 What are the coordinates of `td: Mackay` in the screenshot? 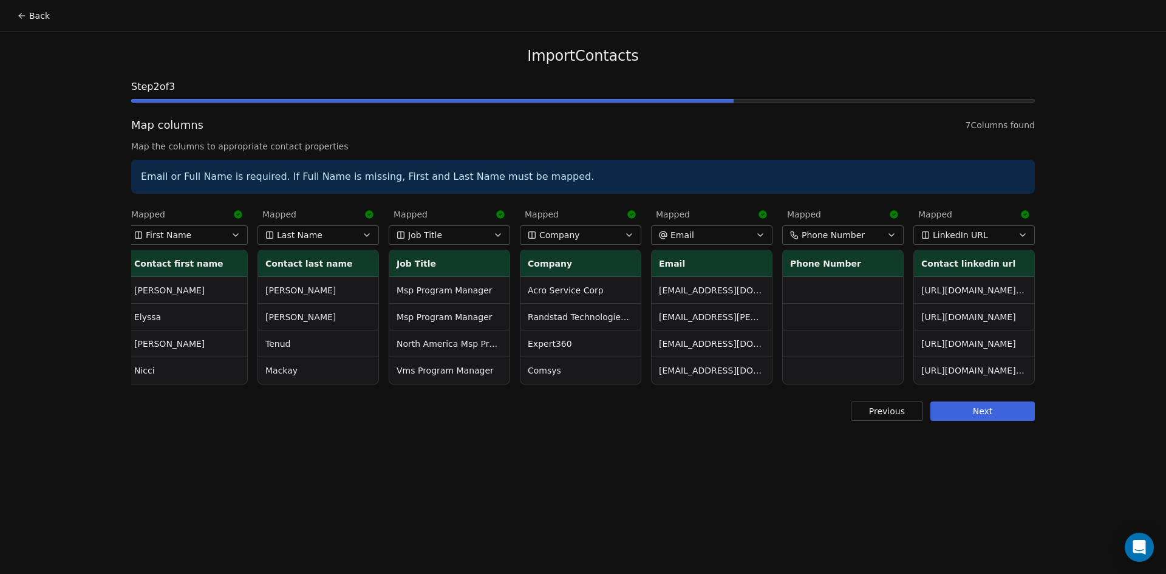 It's located at (318, 370).